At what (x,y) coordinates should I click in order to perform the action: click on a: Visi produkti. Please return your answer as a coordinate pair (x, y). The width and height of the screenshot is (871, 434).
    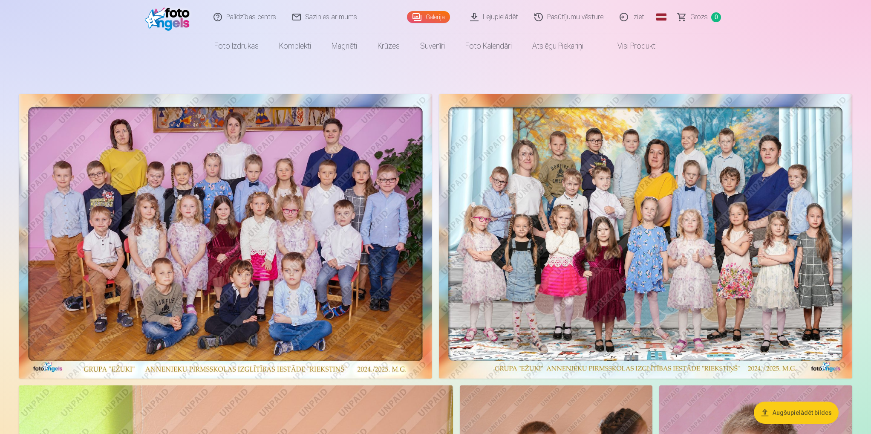
    Looking at the image, I should click on (630, 46).